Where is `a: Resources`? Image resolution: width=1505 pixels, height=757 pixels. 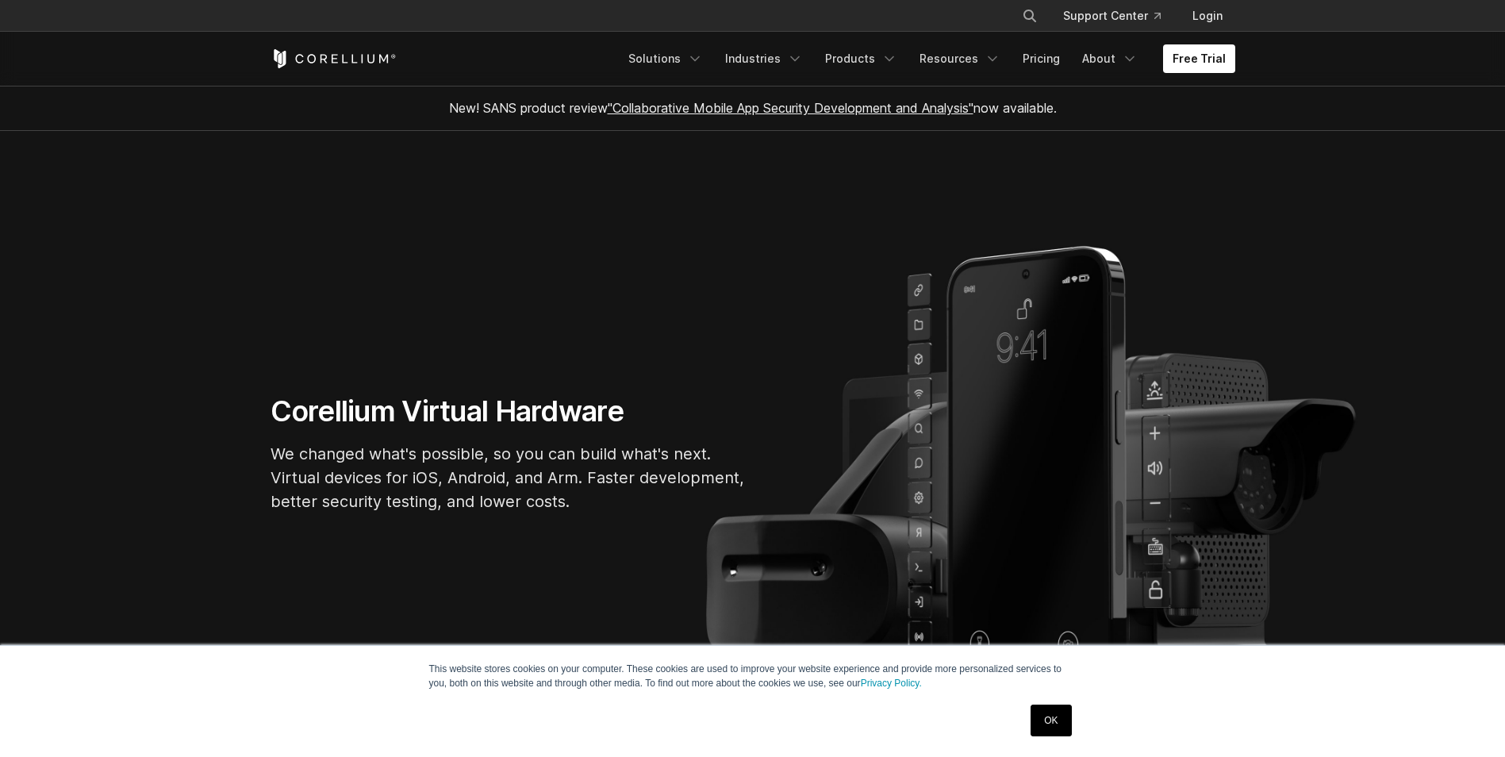
a: Resources is located at coordinates (960, 59).